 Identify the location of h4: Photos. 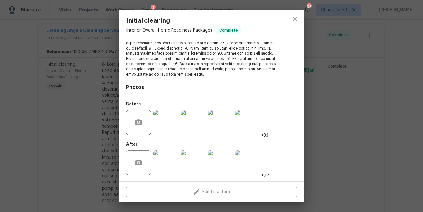
(212, 87).